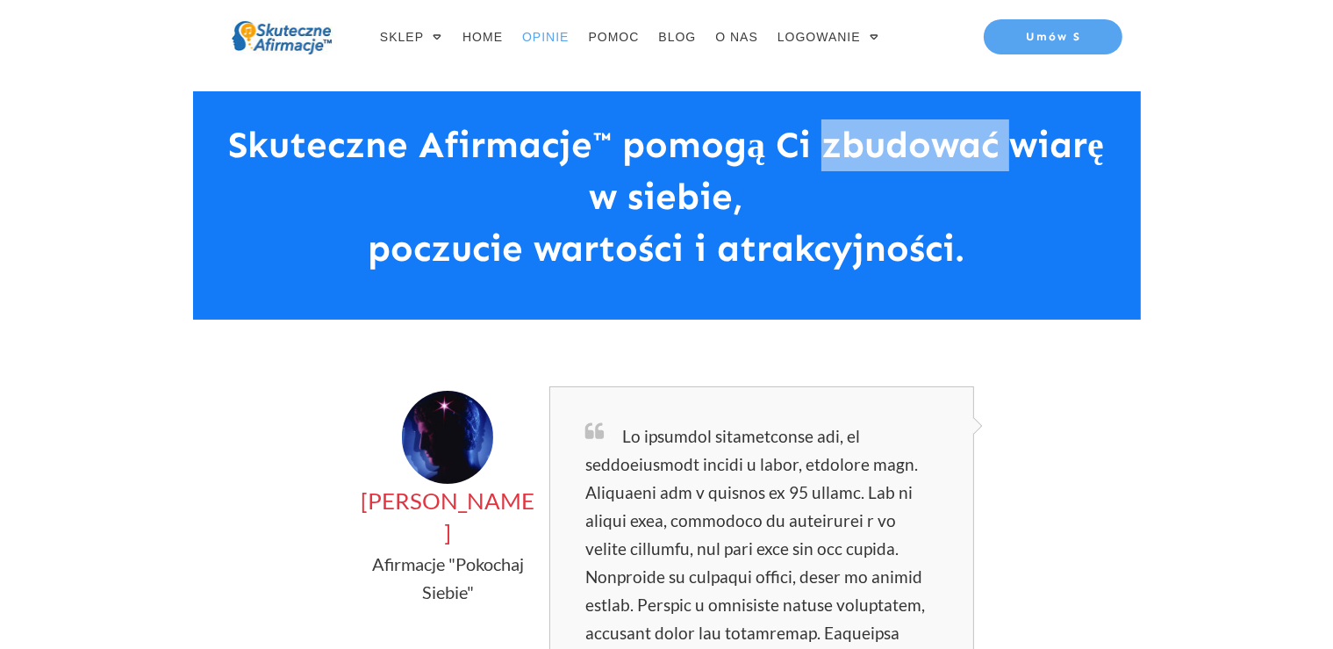 The height and width of the screenshot is (649, 1333). What do you see at coordinates (819, 37) in the screenshot?
I see `span: LOGOWANIE` at bounding box center [819, 37].